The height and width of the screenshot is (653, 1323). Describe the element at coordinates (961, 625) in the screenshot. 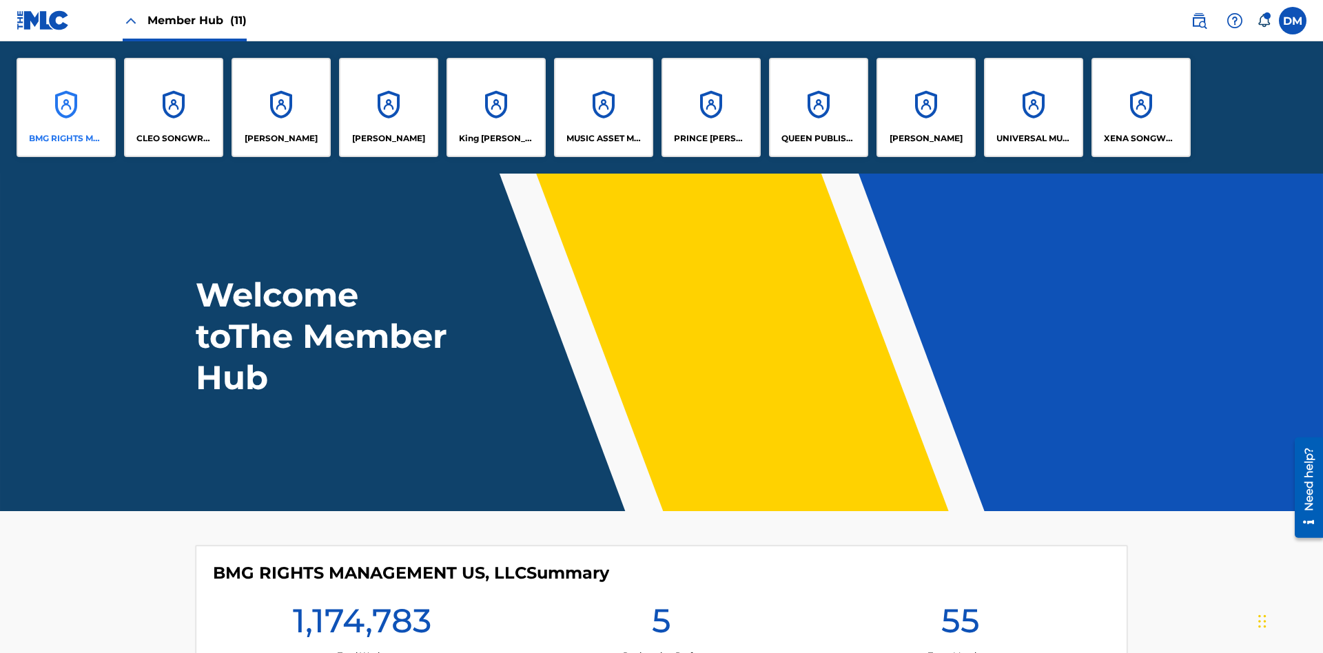

I see `h1: 55` at that location.